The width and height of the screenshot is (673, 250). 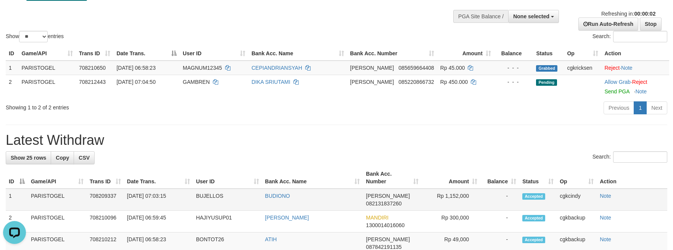 I want to click on td: BUJELLOS, so click(x=227, y=200).